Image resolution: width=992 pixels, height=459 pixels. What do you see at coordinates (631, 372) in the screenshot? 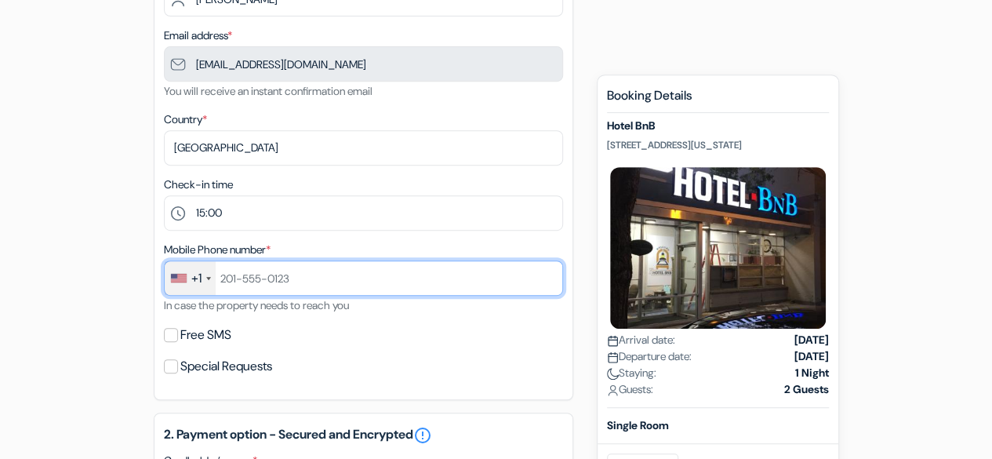
I see `span: Staying:` at bounding box center [631, 372].